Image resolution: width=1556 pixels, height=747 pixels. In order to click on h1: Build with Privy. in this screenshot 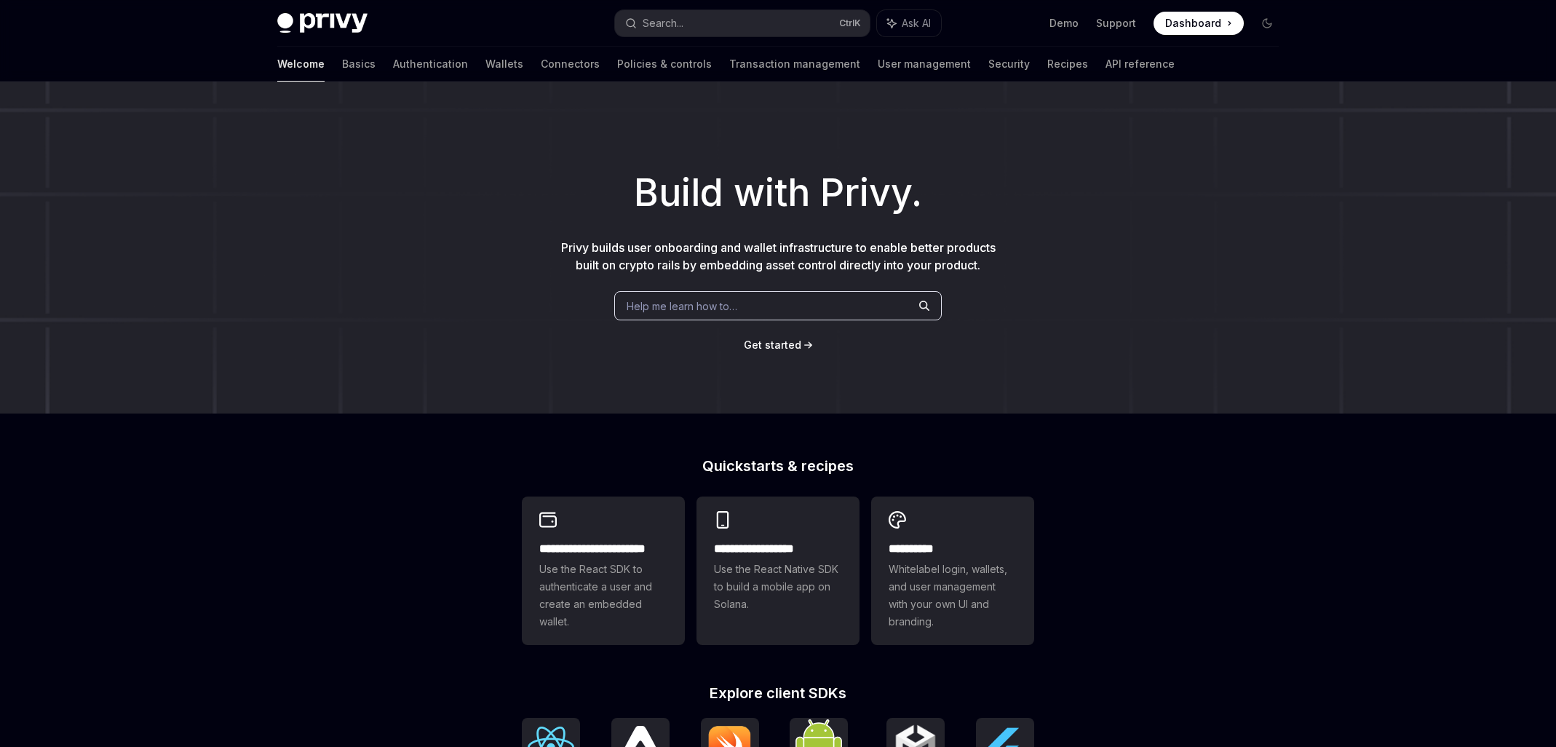, I will do `click(778, 193)`.